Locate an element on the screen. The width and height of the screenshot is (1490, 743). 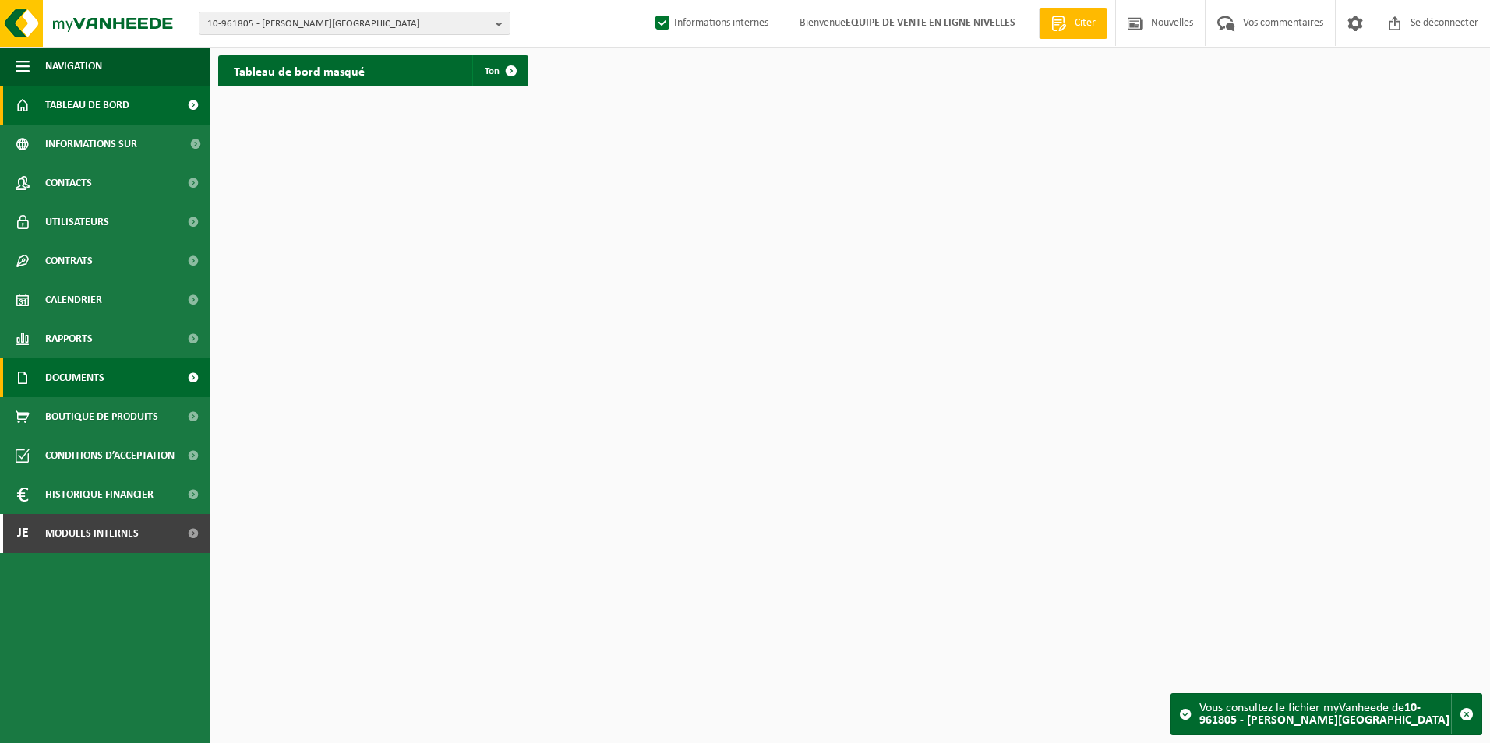
span: Contrats is located at coordinates (69, 261).